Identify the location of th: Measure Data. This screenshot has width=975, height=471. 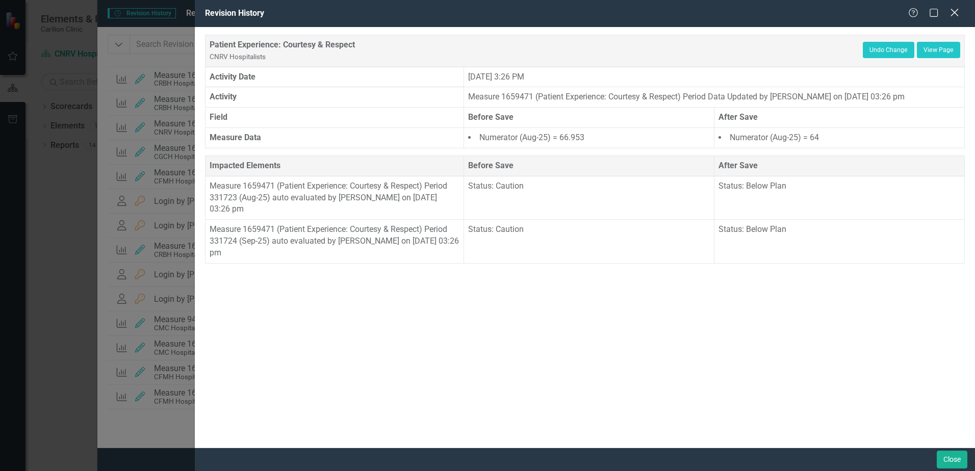
(334, 138).